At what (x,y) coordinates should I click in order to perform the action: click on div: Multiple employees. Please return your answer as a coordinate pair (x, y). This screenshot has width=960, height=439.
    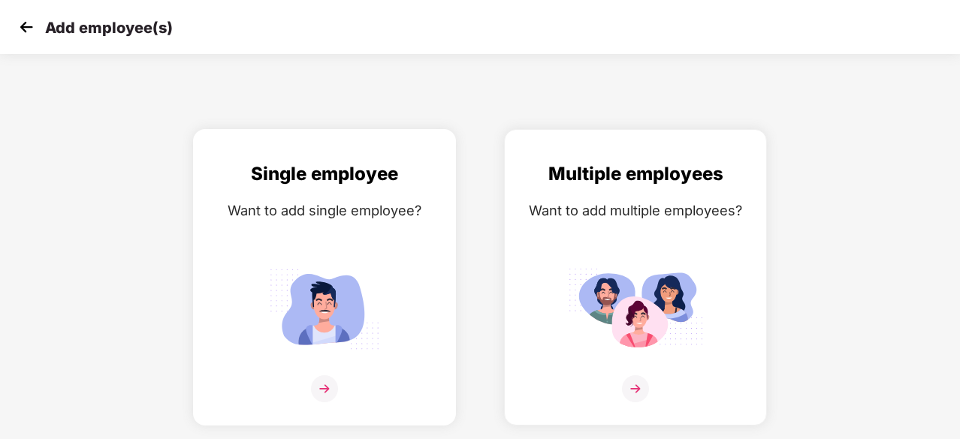
    Looking at the image, I should click on (635, 174).